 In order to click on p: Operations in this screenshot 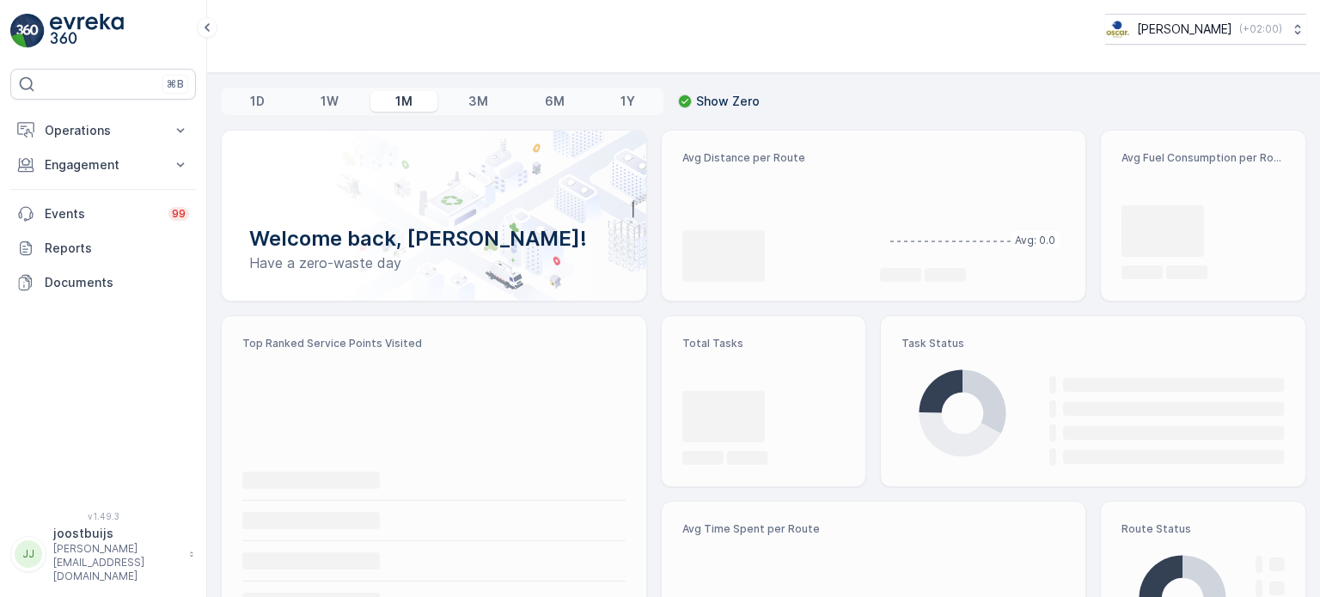, I will do `click(103, 131)`.